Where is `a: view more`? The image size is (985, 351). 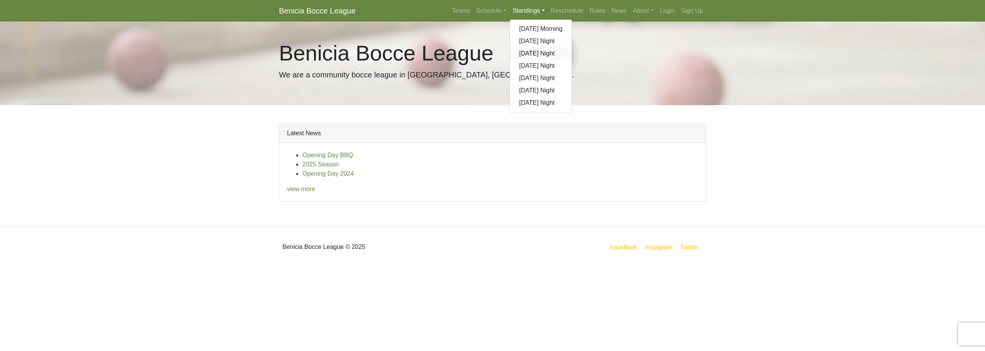
a: view more is located at coordinates (301, 189).